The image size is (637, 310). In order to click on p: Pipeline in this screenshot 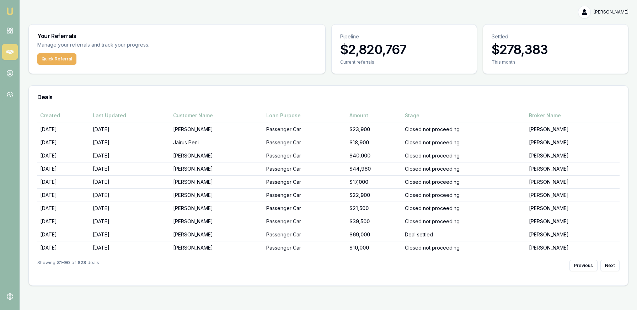, I will do `click(404, 37)`.